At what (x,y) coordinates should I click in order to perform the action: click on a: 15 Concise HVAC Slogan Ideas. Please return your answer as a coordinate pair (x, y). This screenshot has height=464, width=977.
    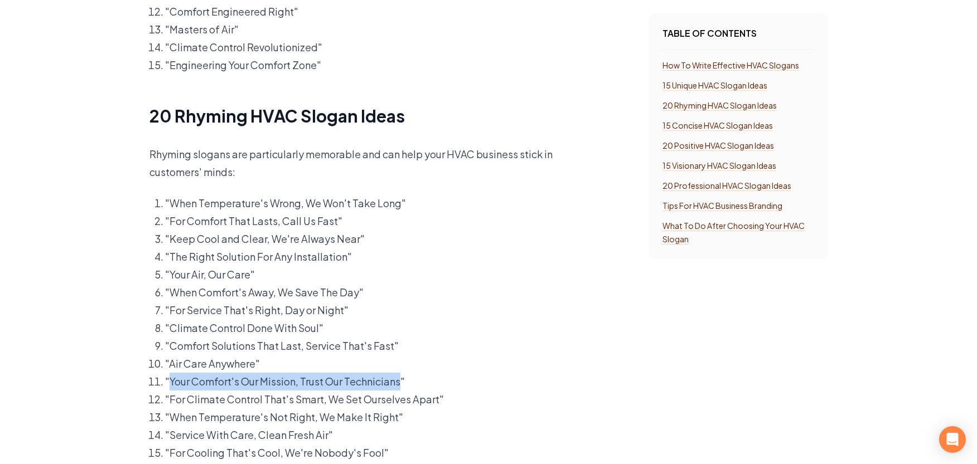
    Looking at the image, I should click on (718, 125).